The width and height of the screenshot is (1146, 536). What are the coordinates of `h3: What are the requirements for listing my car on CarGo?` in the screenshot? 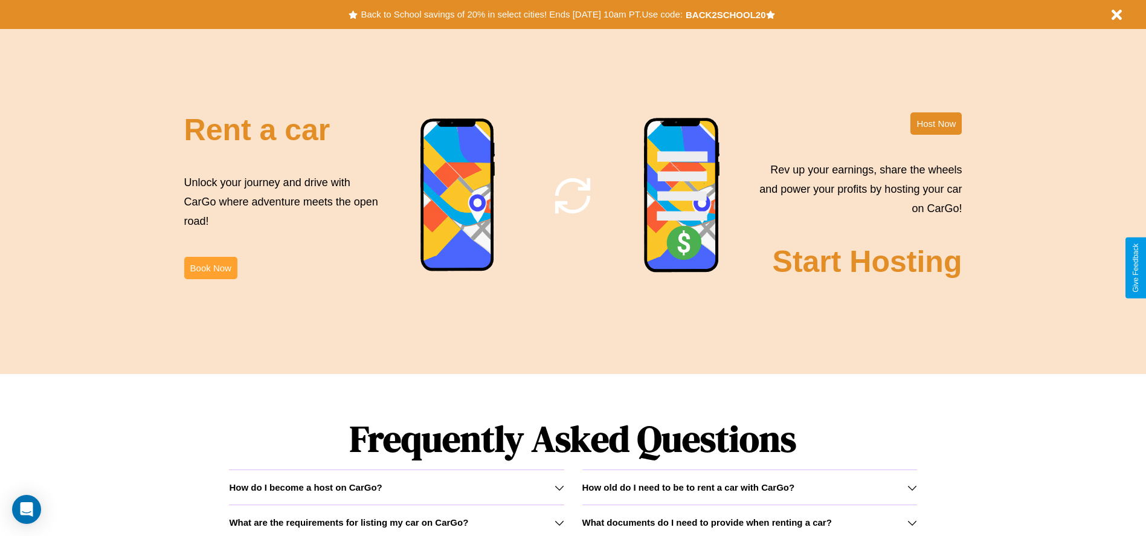 It's located at (349, 522).